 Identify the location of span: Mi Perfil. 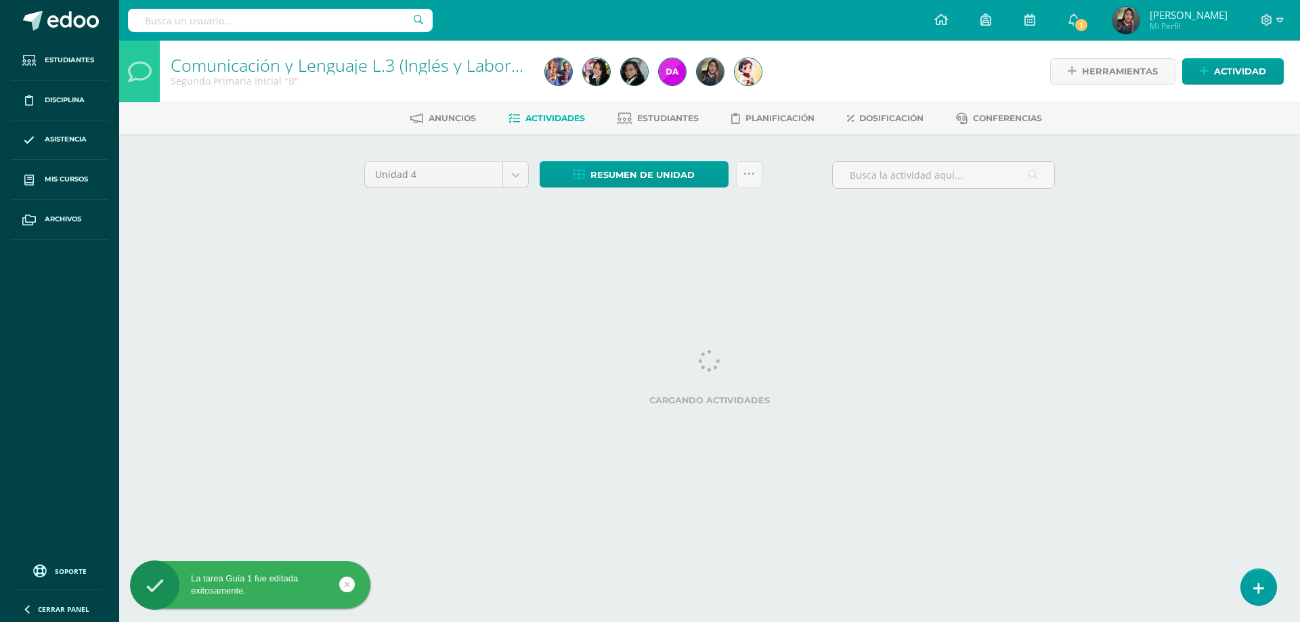
(1188, 26).